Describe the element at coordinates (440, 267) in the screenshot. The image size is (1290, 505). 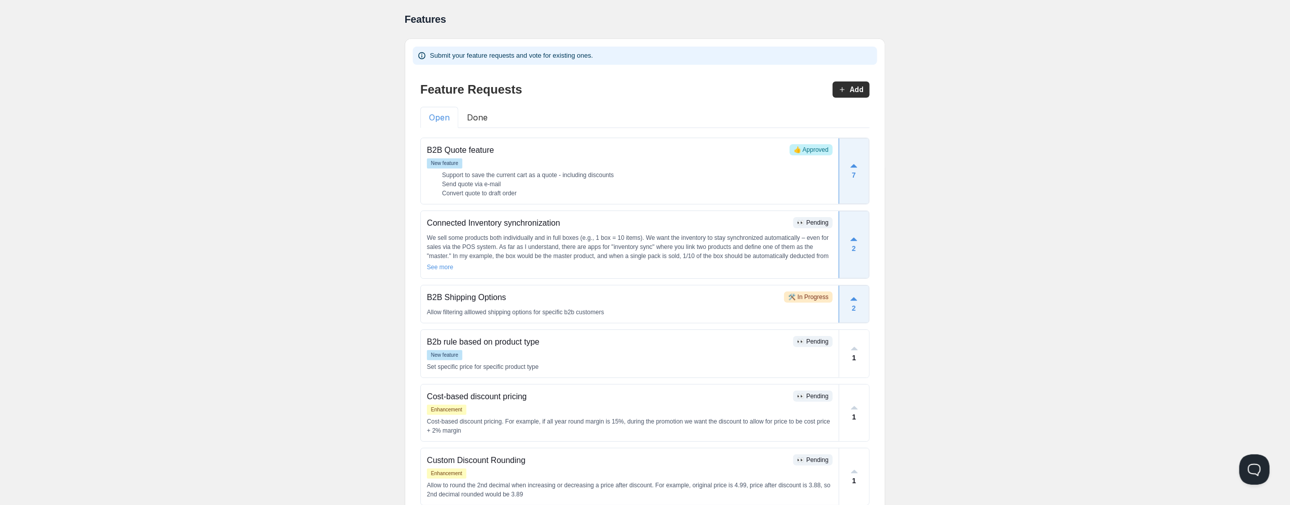
I see `p: See more` at that location.